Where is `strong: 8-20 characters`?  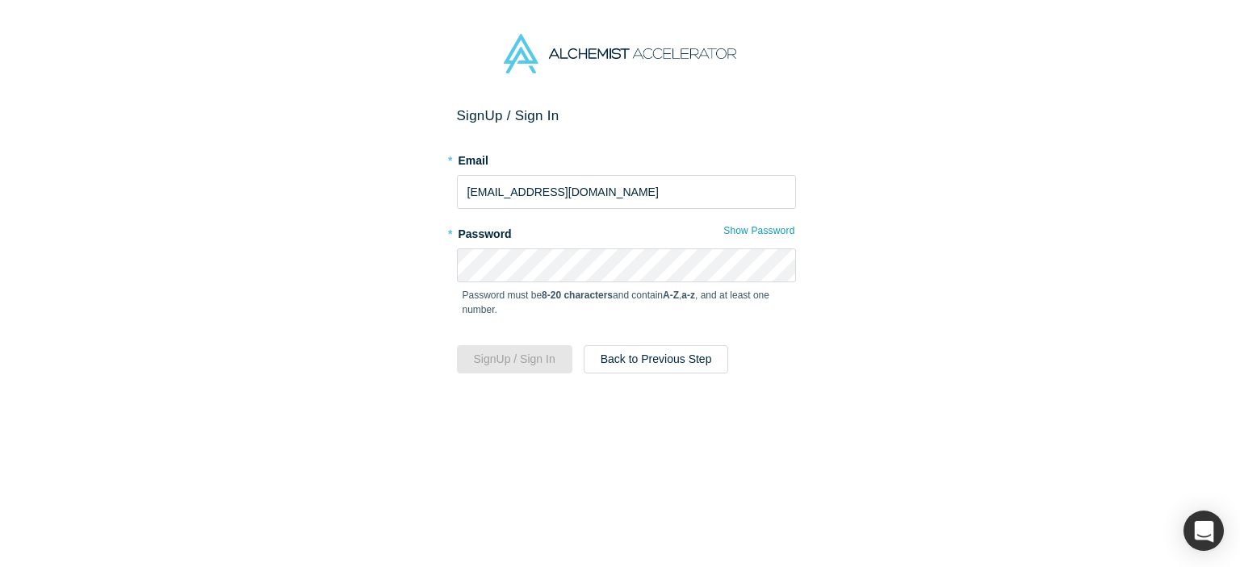
strong: 8-20 characters is located at coordinates (577, 295).